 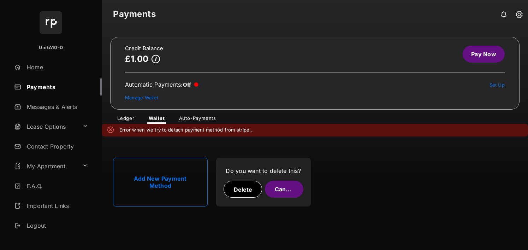 What do you see at coordinates (157, 119) in the screenshot?
I see `a: Wallet` at bounding box center [157, 119].